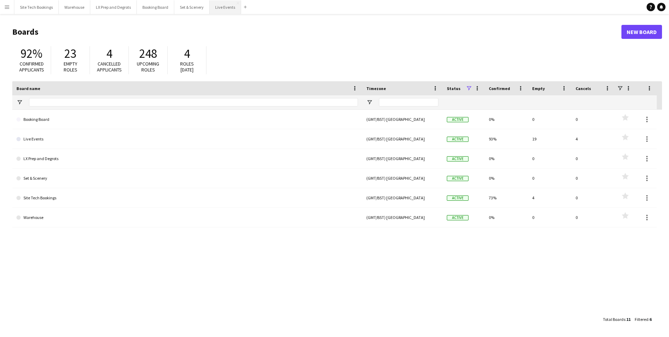 This screenshot has height=337, width=669. Describe the element at coordinates (376, 88) in the screenshot. I see `span: Timezone` at that location.